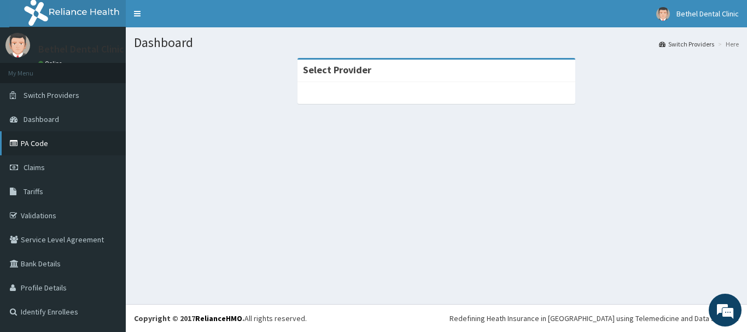 This screenshot has width=747, height=332. What do you see at coordinates (41, 119) in the screenshot?
I see `span: Dashboard` at bounding box center [41, 119].